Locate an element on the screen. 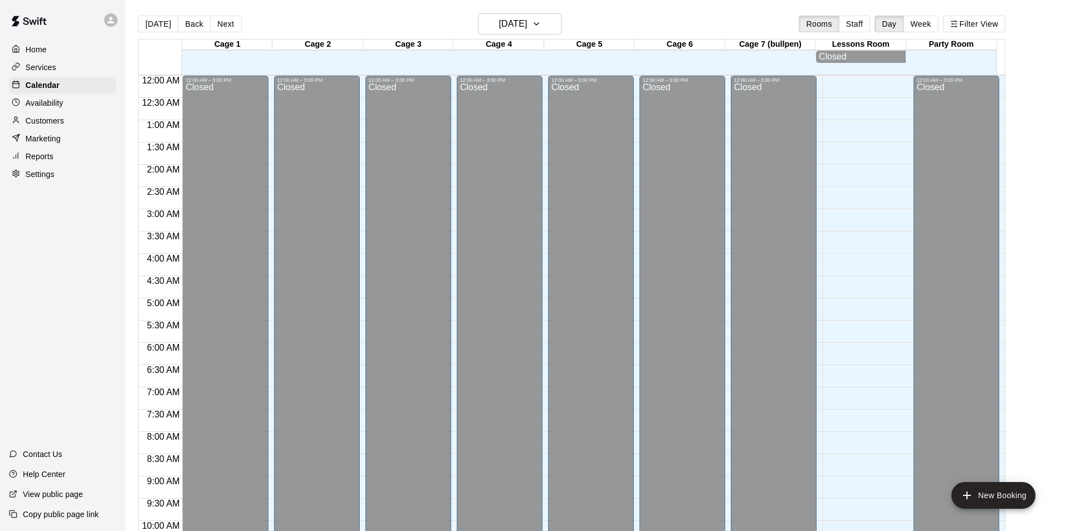 This screenshot has width=1065, height=531. a: Calendar is located at coordinates (62, 85).